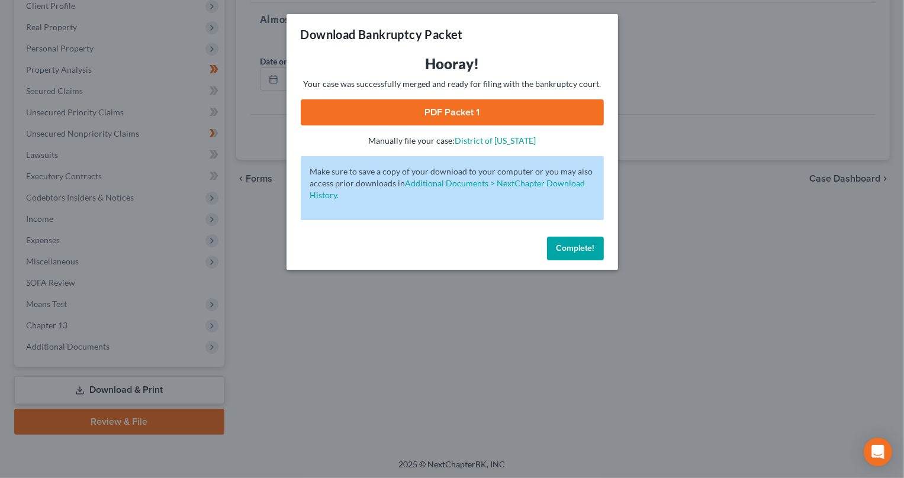 This screenshot has height=478, width=904. I want to click on p: Your case was successfully merged and ready for filing with the bankruptcy court., so click(452, 84).